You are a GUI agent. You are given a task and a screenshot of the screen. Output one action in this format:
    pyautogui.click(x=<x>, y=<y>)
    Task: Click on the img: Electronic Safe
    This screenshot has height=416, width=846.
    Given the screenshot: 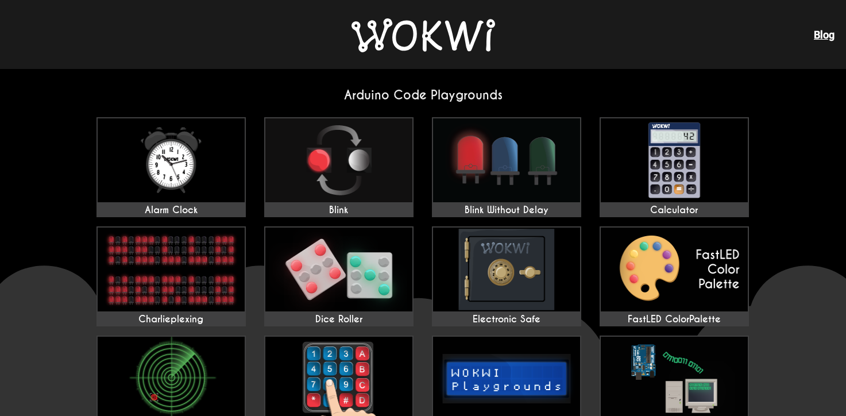 What is the action you would take?
    pyautogui.click(x=507, y=269)
    